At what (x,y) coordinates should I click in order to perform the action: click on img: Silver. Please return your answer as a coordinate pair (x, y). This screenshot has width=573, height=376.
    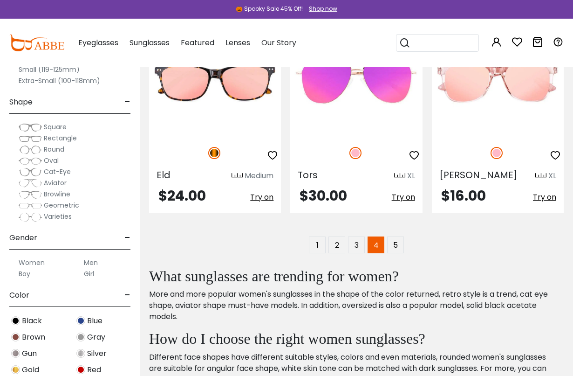
    Looking at the image, I should click on (81, 353).